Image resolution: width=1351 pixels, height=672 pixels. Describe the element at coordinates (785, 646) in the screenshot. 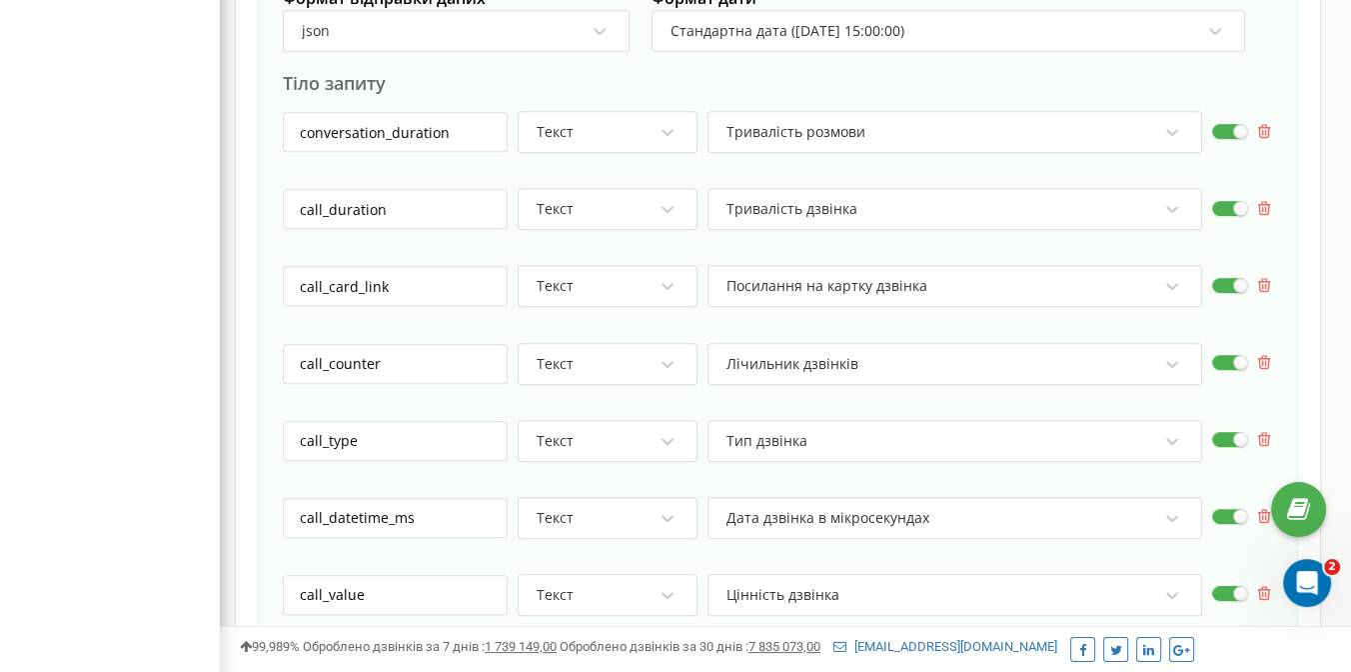

I see `u: 7 835 073,00` at that location.